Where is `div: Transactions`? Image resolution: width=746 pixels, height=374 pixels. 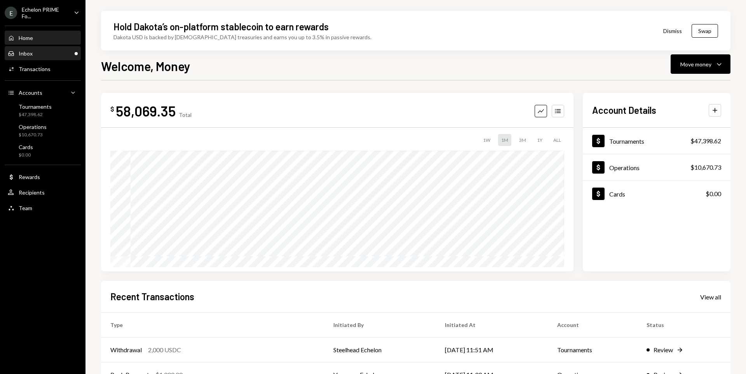 div: Transactions is located at coordinates (35, 69).